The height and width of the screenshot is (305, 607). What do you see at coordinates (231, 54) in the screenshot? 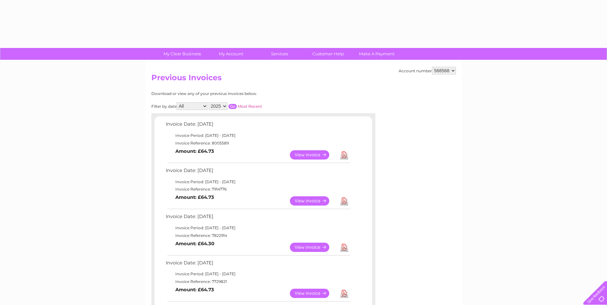
I see `a: My Account` at bounding box center [231, 54].